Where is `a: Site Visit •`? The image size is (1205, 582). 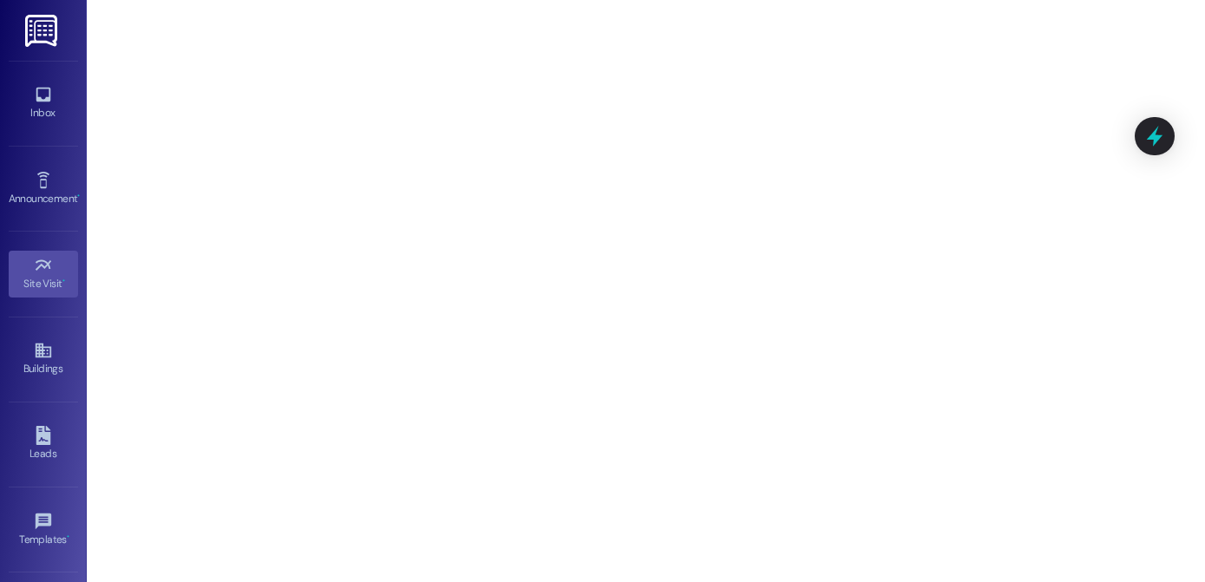 a: Site Visit • is located at coordinates (43, 274).